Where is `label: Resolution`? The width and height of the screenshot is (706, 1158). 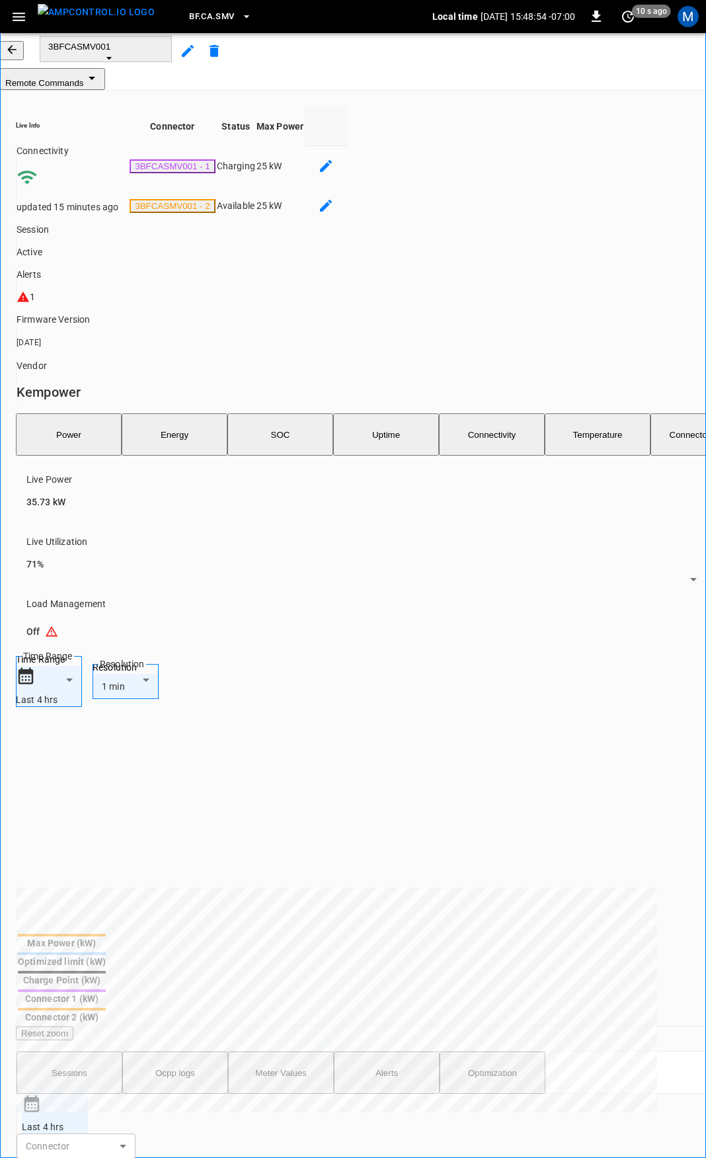
label: Resolution is located at coordinates (126, 667).